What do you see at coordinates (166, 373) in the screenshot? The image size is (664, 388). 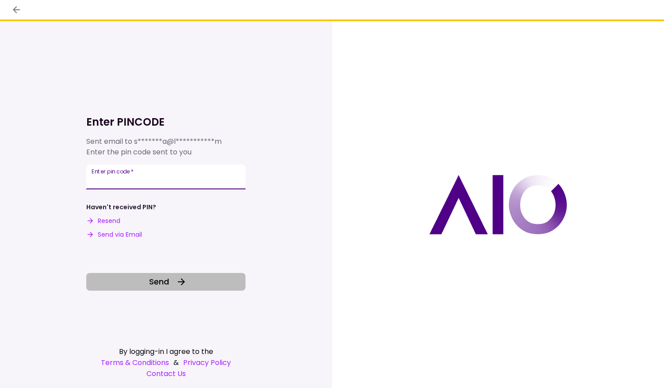 I see `a: Contact Us` at bounding box center [166, 373].